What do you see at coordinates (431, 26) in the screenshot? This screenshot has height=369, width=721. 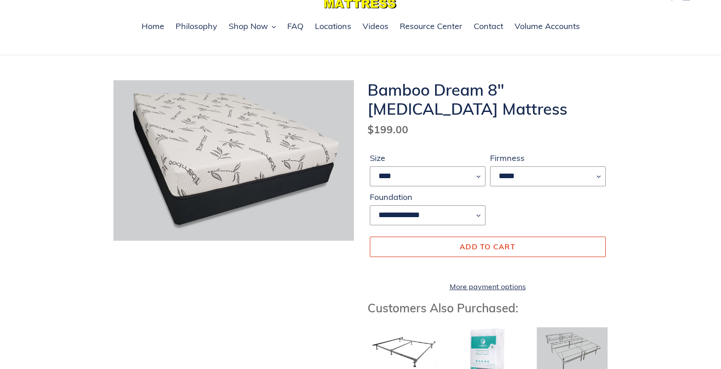 I see `span: Resource Center` at bounding box center [431, 26].